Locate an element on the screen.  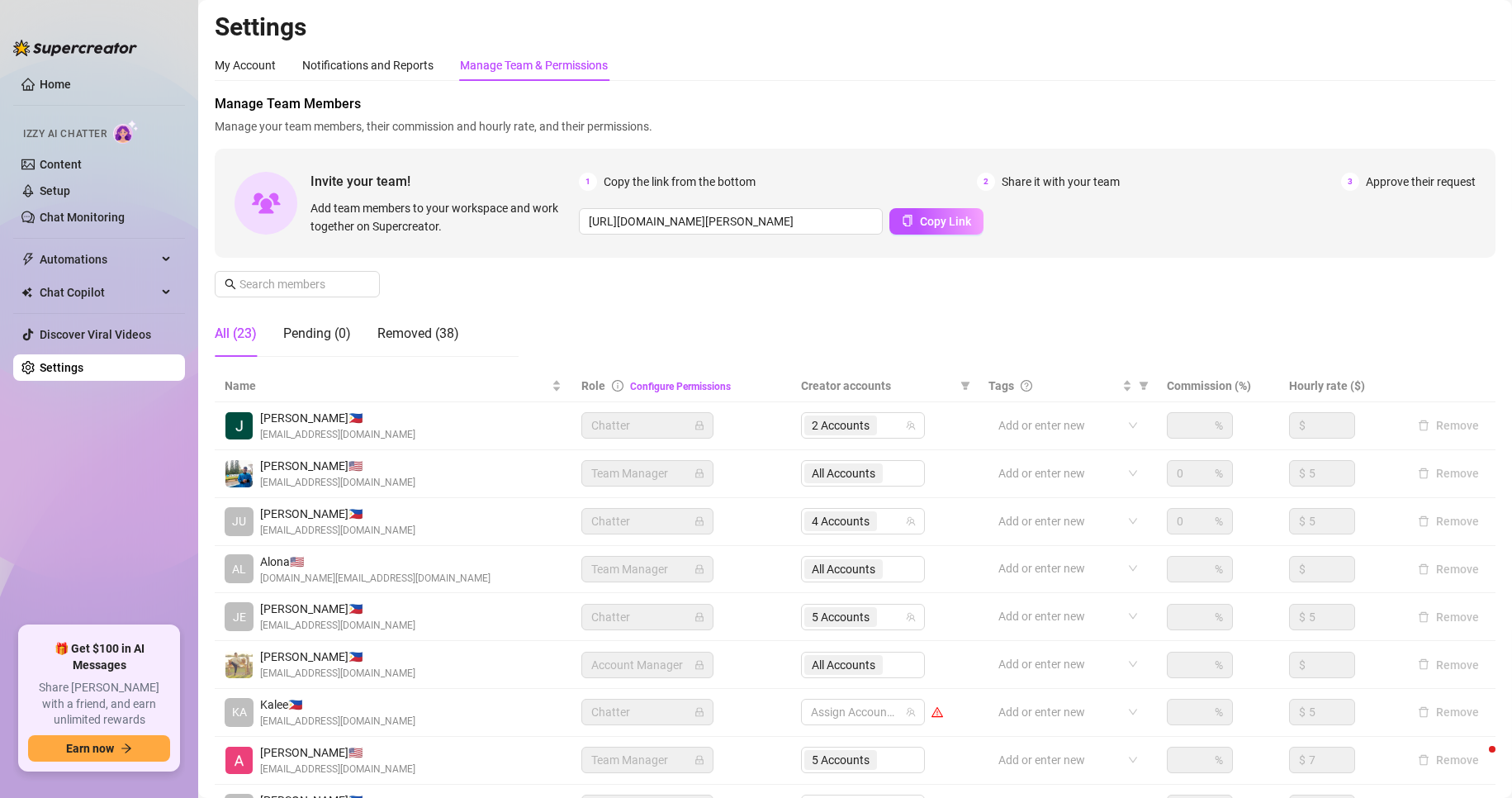
a: Discover Viral Videos is located at coordinates (95, 334).